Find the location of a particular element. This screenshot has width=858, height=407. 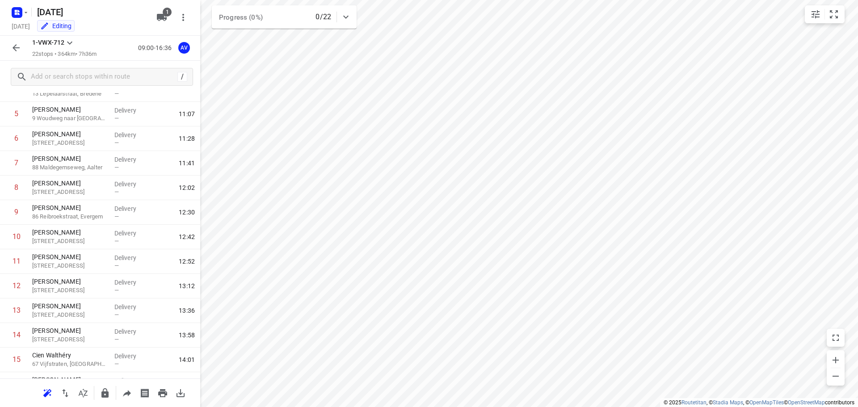

div: 15 is located at coordinates (17, 359).